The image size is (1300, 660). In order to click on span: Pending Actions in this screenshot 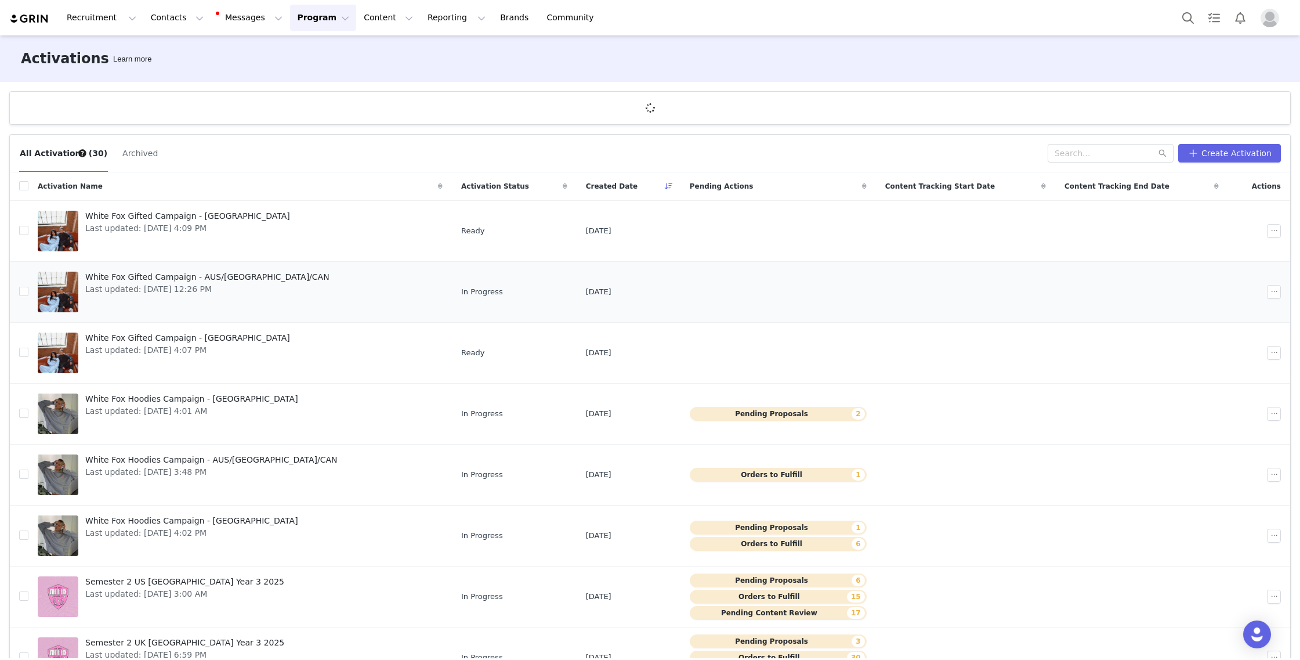, I will do `click(722, 186)`.